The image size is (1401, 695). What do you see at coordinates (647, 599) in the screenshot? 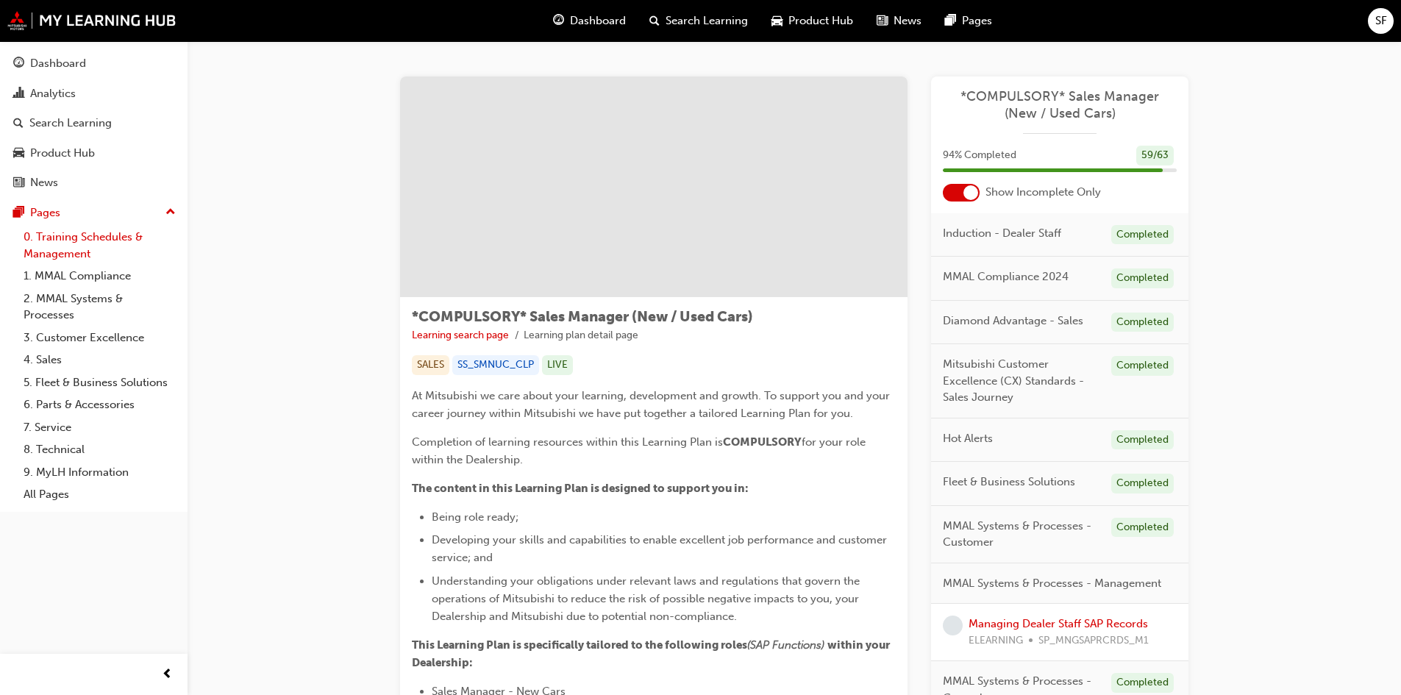
I see `span: Understanding your obligations under relevant laws and regulations that govern the operations of ...` at bounding box center [647, 599].